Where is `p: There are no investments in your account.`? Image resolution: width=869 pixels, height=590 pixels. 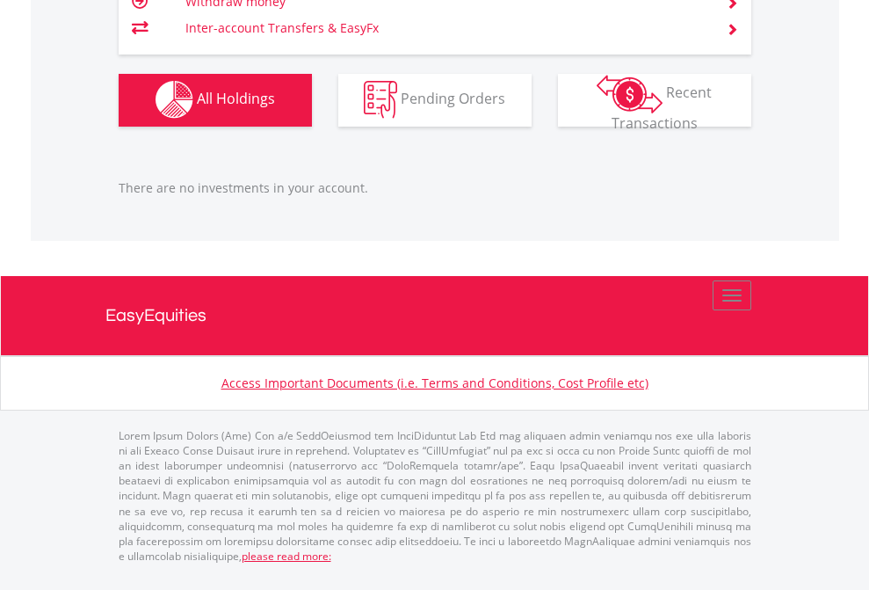 p: There are no investments in your account. is located at coordinates (435, 188).